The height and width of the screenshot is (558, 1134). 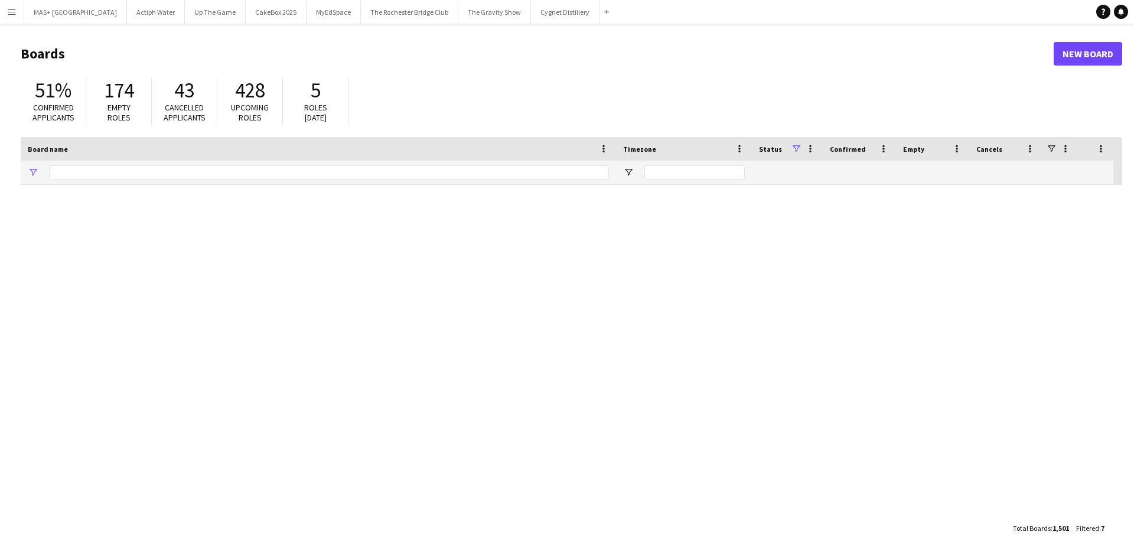 I want to click on span: 428, so click(x=250, y=90).